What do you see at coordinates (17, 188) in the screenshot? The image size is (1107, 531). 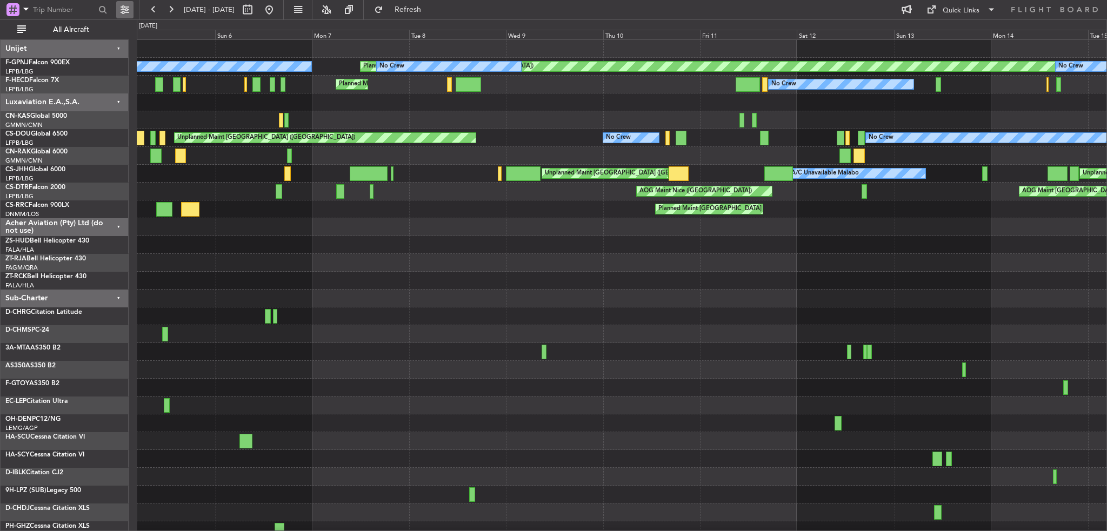 I see `span: CS-DTR` at bounding box center [17, 188].